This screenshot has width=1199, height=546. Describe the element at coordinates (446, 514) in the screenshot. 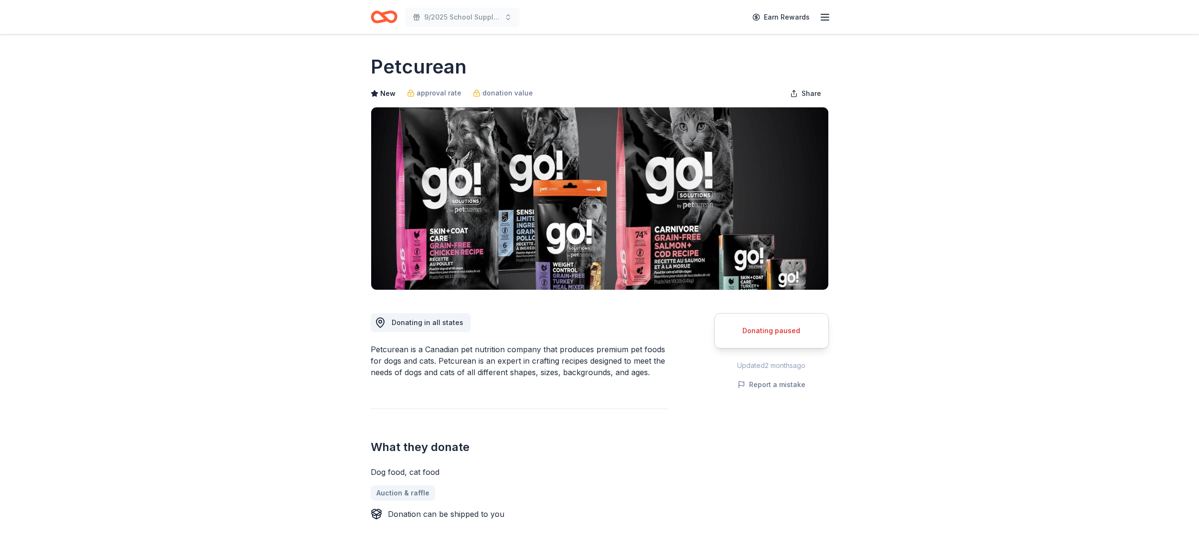

I see `div: Donation can be shipped to you` at that location.